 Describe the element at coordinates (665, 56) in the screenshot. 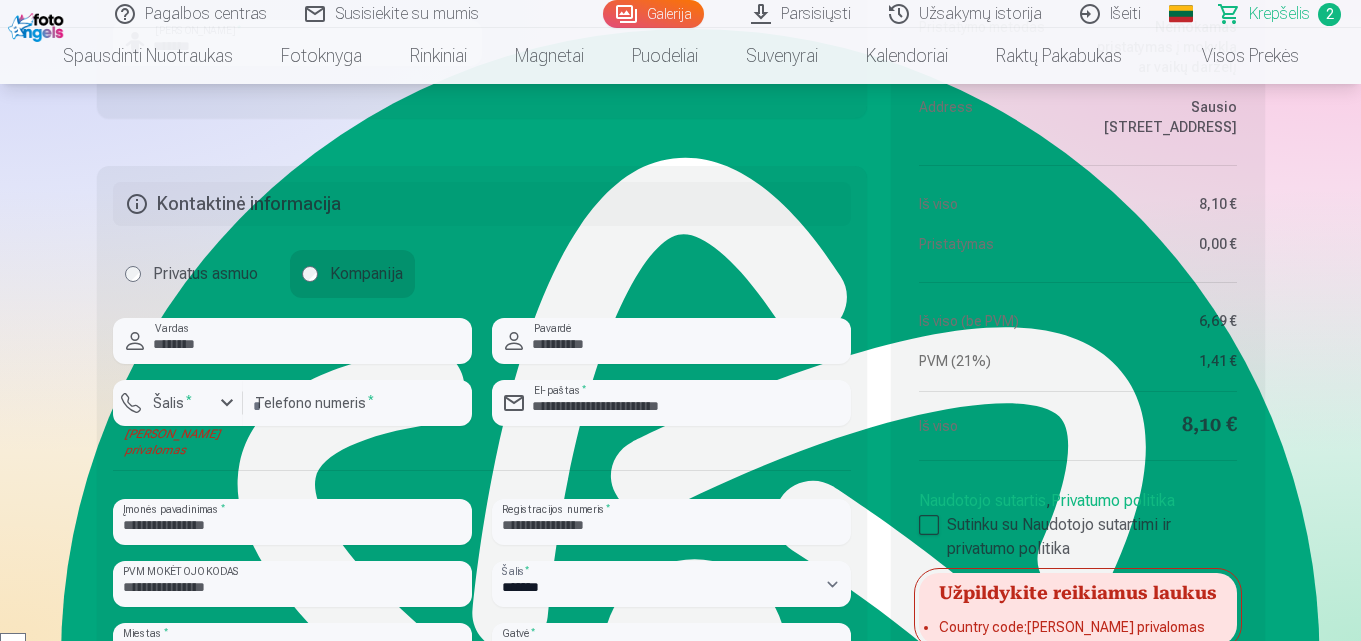

I see `a: Puodeliai` at that location.